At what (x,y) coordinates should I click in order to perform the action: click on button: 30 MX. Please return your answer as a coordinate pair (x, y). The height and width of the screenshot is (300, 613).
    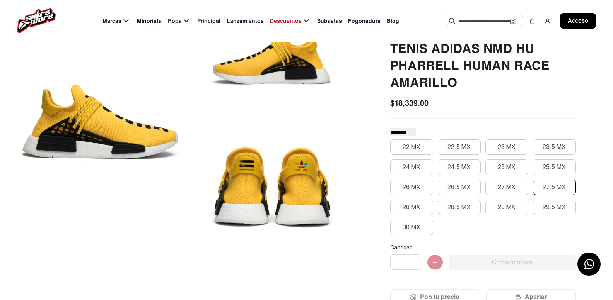
    Looking at the image, I should click on (411, 228).